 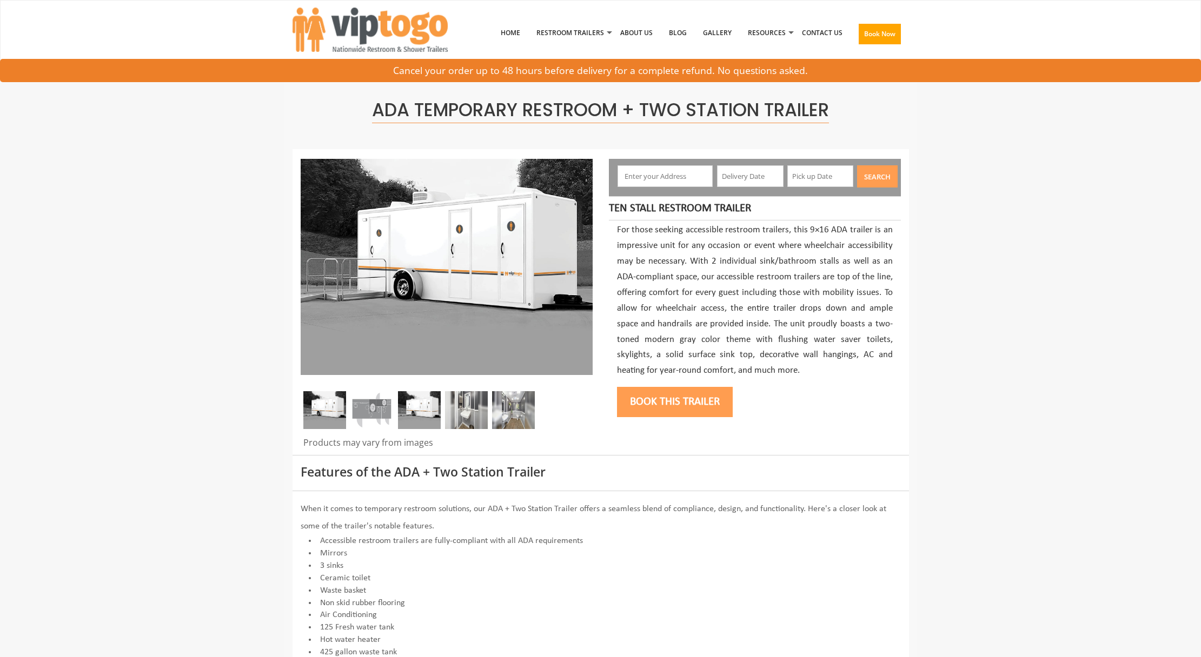 I want to click on img: A detailed image of ADA +2 trailer floor plan, so click(x=371, y=410).